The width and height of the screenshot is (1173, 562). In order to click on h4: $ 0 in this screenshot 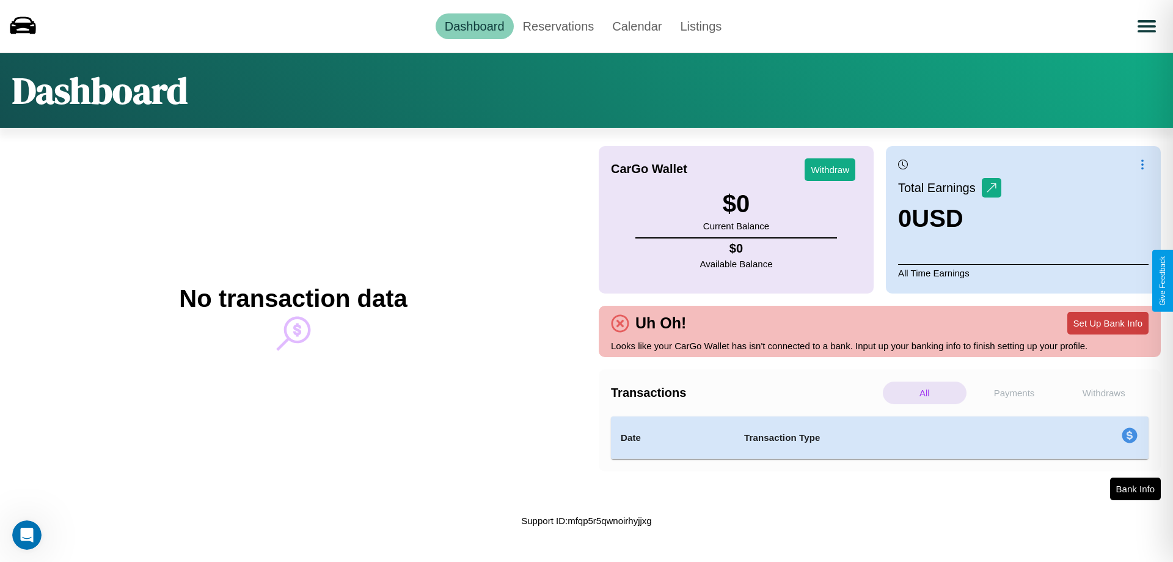, I will do `click(736, 248)`.